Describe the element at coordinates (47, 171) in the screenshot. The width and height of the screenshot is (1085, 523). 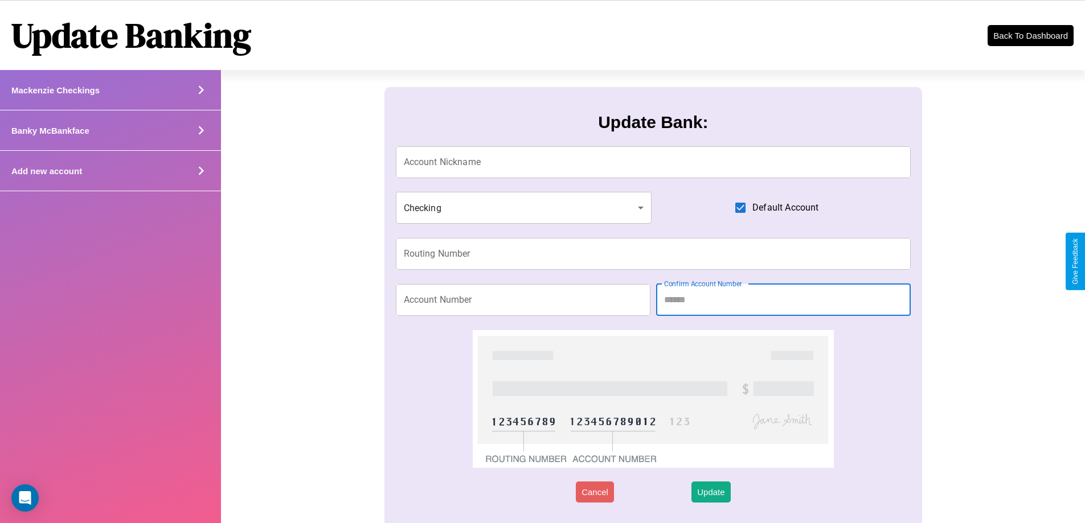
I see `h4: Add new account` at that location.